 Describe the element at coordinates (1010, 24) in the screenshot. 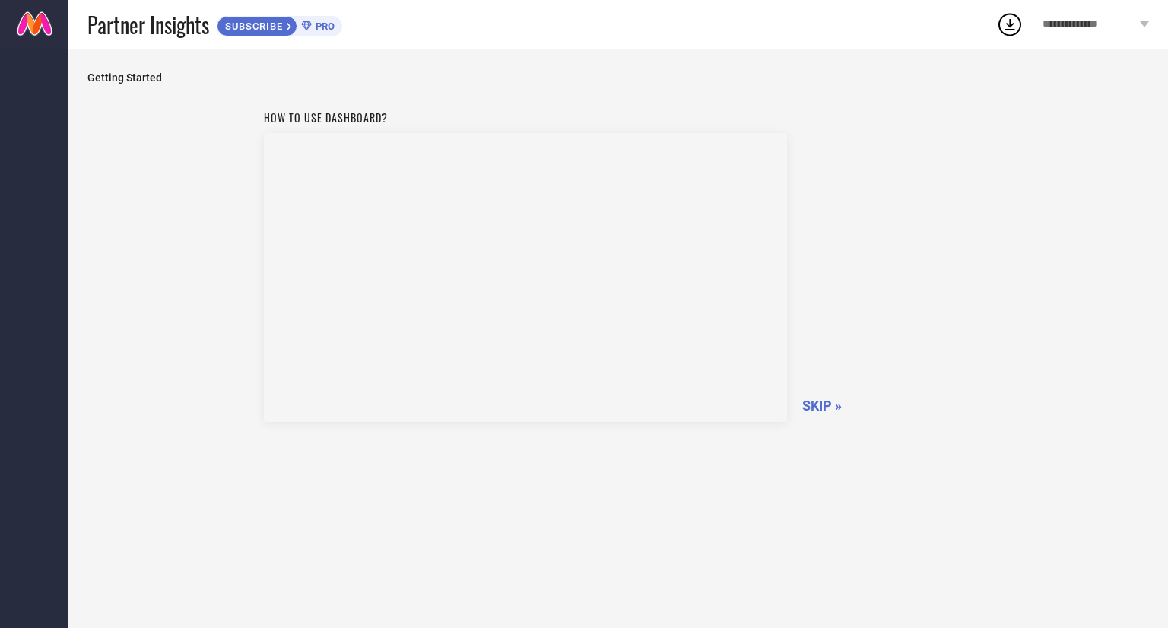

I see `div: Open download list` at that location.